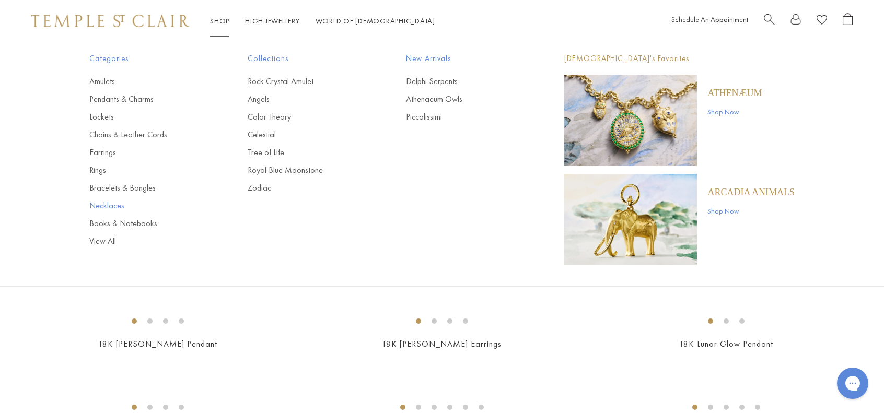 The image size is (884, 413). What do you see at coordinates (306, 59) in the screenshot?
I see `span: Collections` at bounding box center [306, 59].